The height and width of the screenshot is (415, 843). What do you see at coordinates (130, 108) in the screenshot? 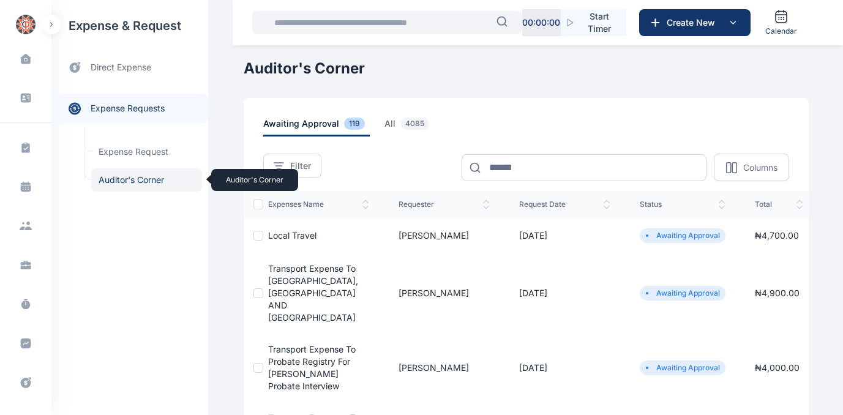
I see `a: expense requests` at bounding box center [130, 108].